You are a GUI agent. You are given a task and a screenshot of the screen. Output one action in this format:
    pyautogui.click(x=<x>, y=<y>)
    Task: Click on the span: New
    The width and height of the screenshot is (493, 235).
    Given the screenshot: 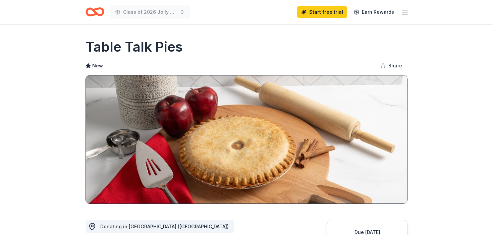 What is the action you would take?
    pyautogui.click(x=98, y=66)
    